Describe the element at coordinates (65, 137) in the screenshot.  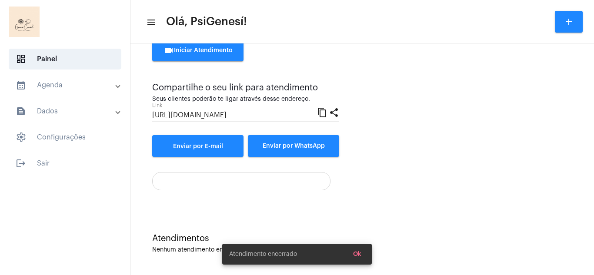
I see `span: Configurações` at that location.